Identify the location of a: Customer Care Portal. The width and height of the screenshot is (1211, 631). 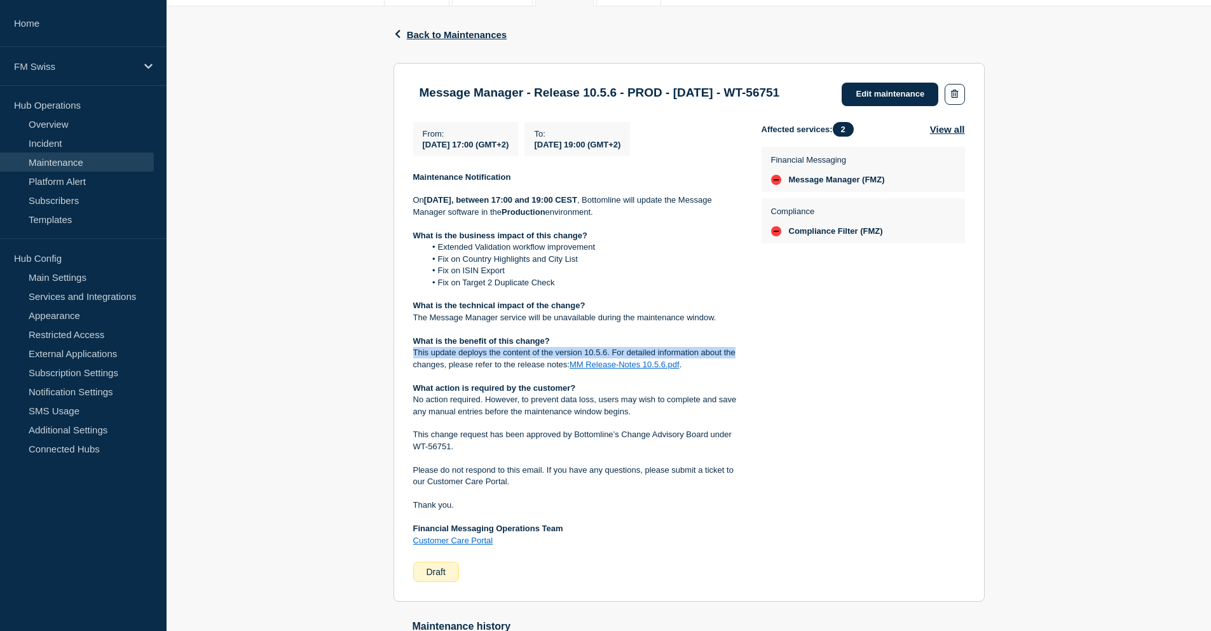
(453, 540).